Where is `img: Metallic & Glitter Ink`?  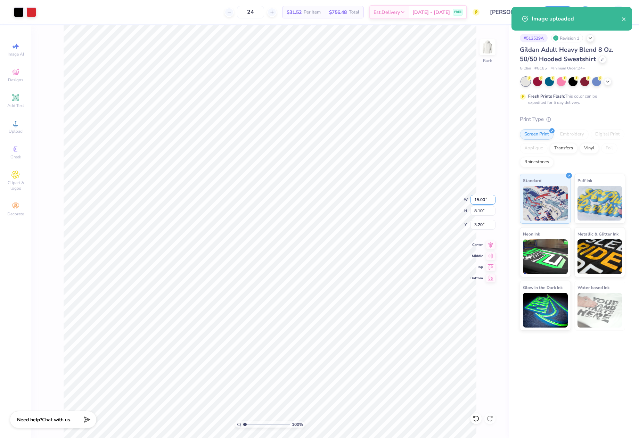
img: Metallic & Glitter Ink is located at coordinates (600, 257).